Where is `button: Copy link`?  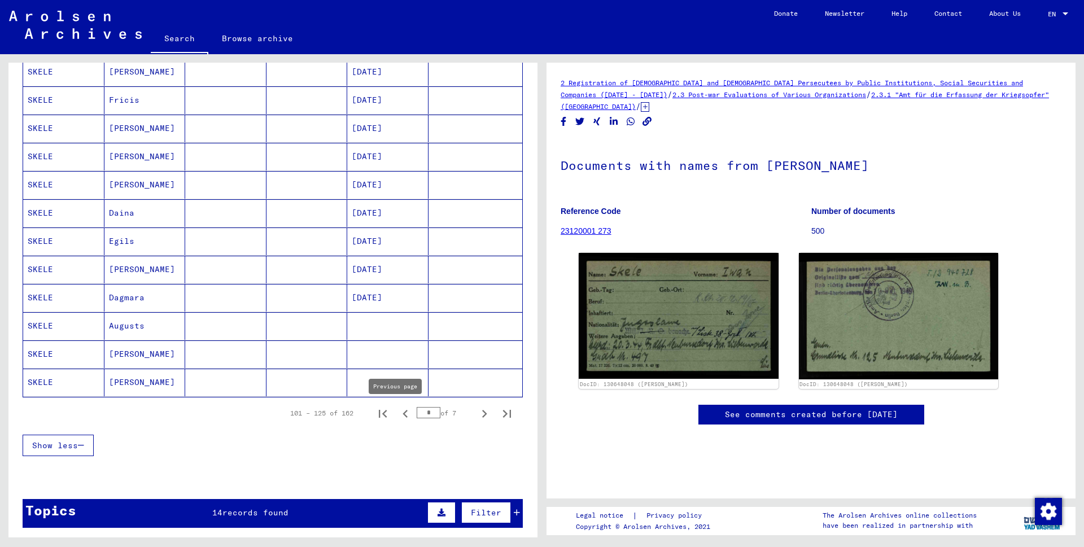 button: Copy link is located at coordinates (647, 121).